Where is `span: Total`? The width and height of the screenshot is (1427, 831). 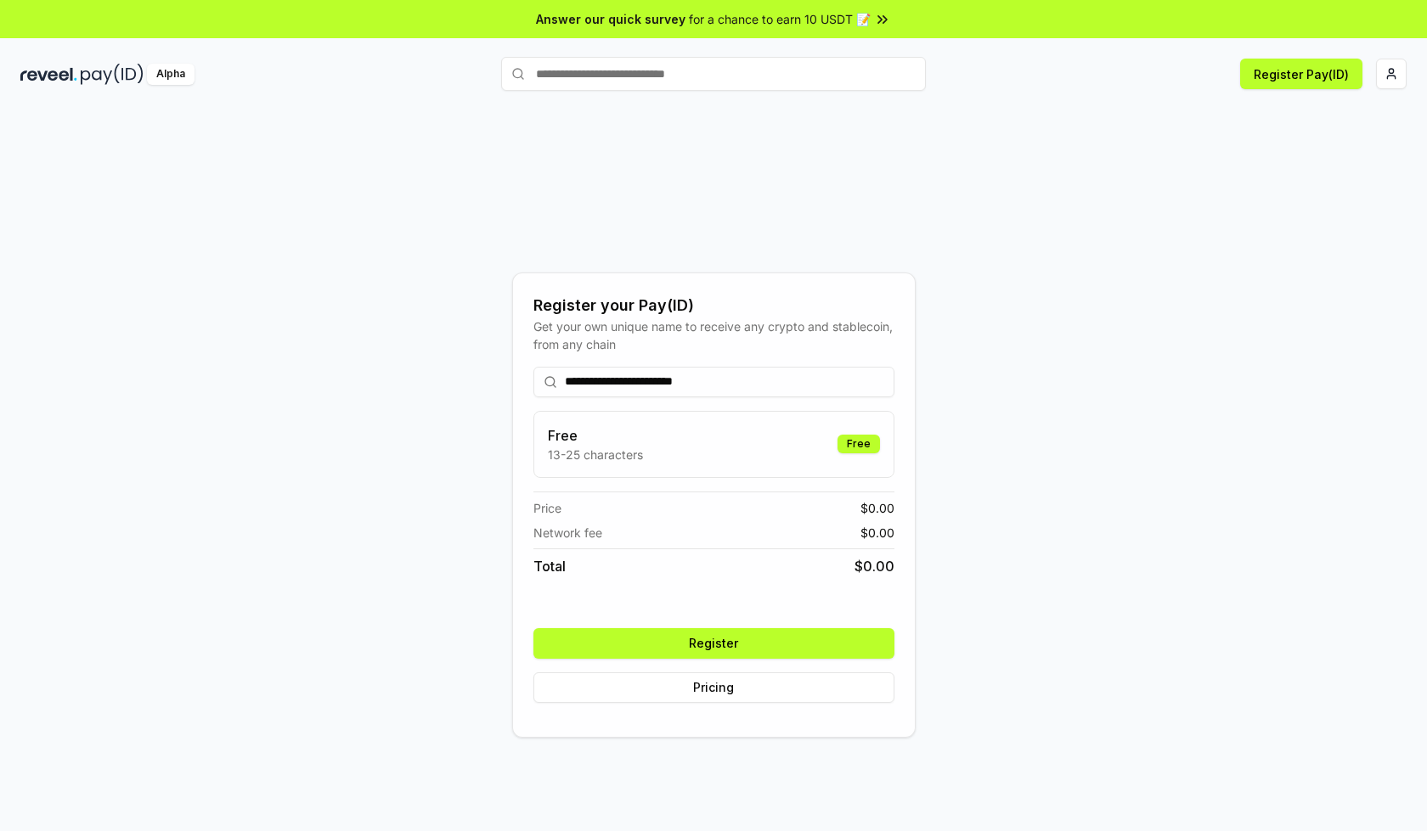 span: Total is located at coordinates (549, 566).